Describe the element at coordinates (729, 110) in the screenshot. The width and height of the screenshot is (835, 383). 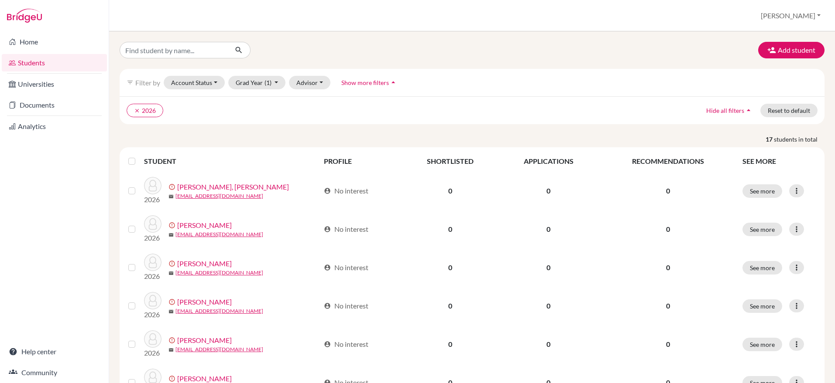
I see `button: Hide all filtersarrow_drop_up` at that location.